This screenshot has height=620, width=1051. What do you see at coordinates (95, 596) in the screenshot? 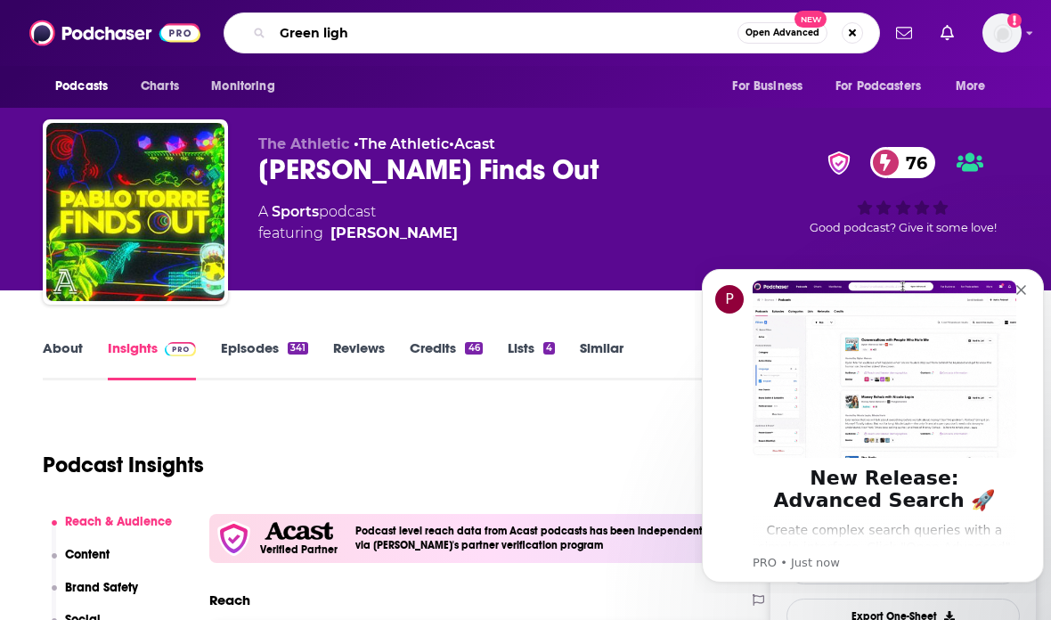
I see `button: Brand Safety` at bounding box center [95, 596].